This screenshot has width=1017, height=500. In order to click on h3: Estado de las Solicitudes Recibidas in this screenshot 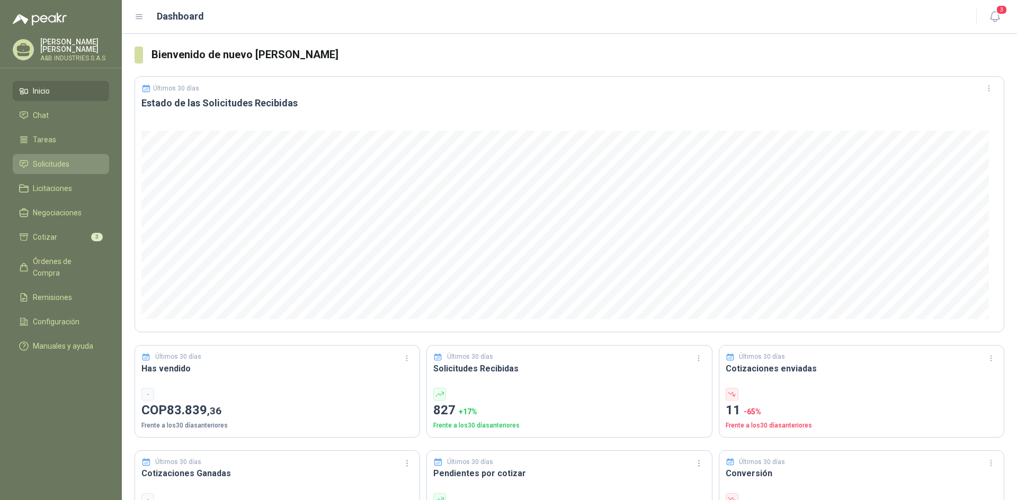, I will do `click(569, 103)`.